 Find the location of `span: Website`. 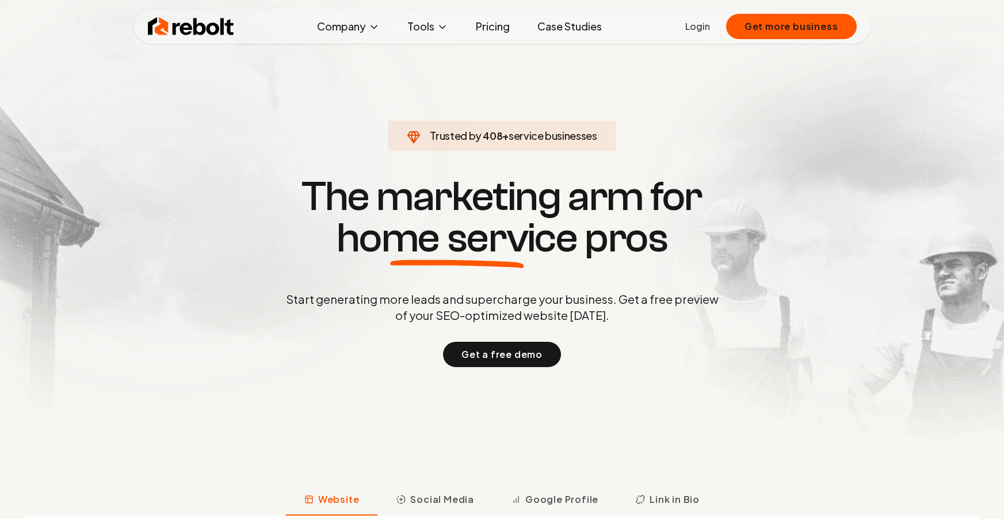

span: Website is located at coordinates (339, 499).